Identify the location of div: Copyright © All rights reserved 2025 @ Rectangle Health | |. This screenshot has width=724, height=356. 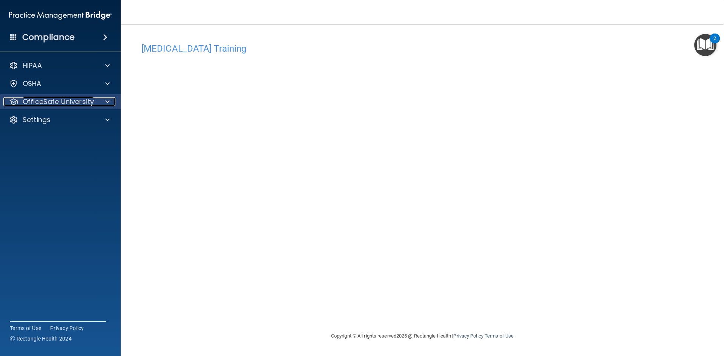
(422, 336).